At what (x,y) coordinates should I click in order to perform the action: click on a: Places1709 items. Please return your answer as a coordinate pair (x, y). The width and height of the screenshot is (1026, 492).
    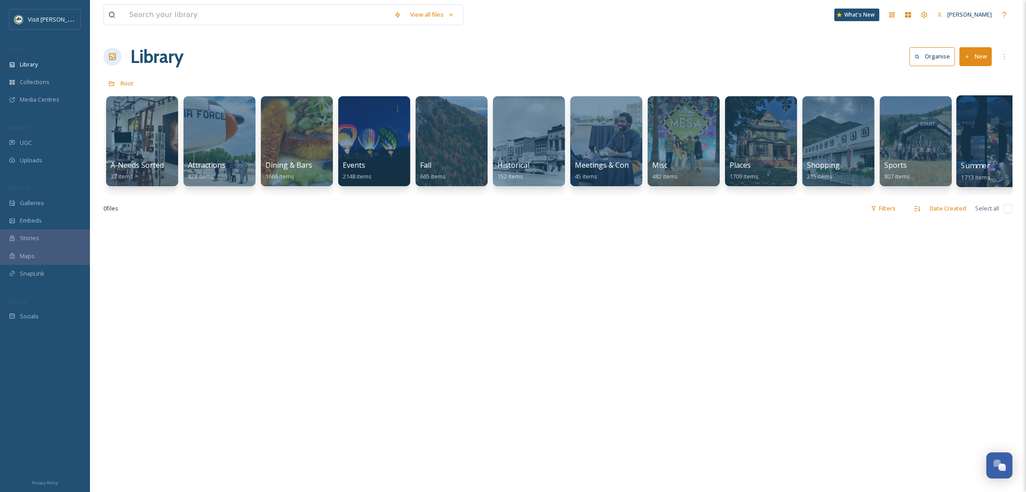
    Looking at the image, I should click on (744, 171).